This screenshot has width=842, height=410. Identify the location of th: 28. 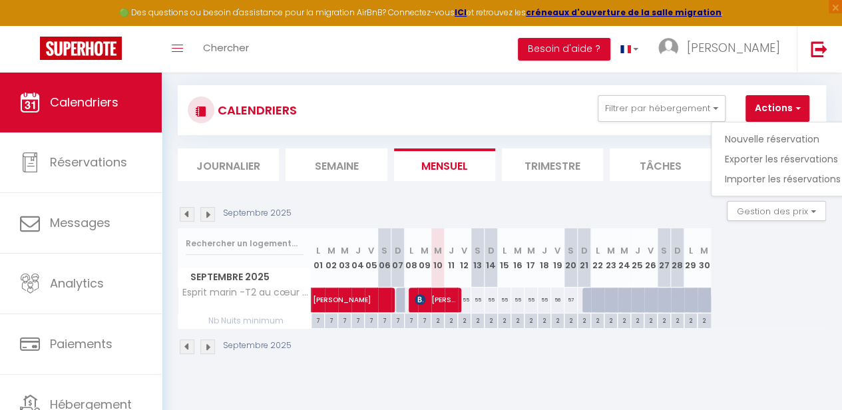
(678, 258).